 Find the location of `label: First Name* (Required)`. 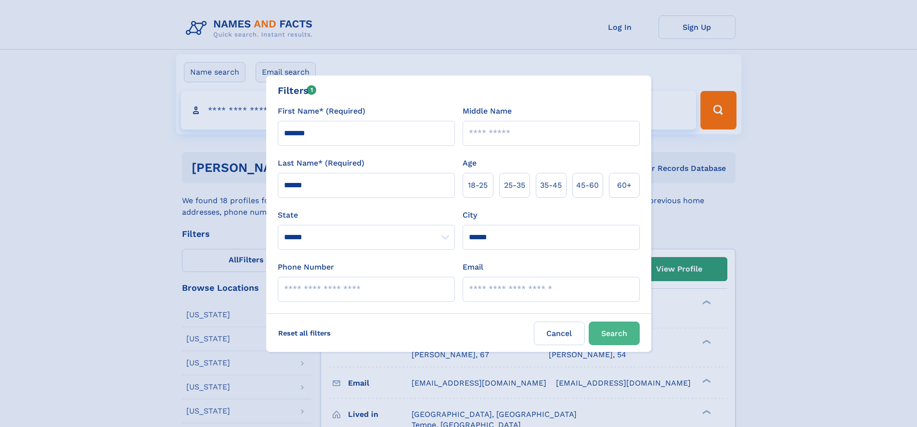

label: First Name* (Required) is located at coordinates (321, 111).